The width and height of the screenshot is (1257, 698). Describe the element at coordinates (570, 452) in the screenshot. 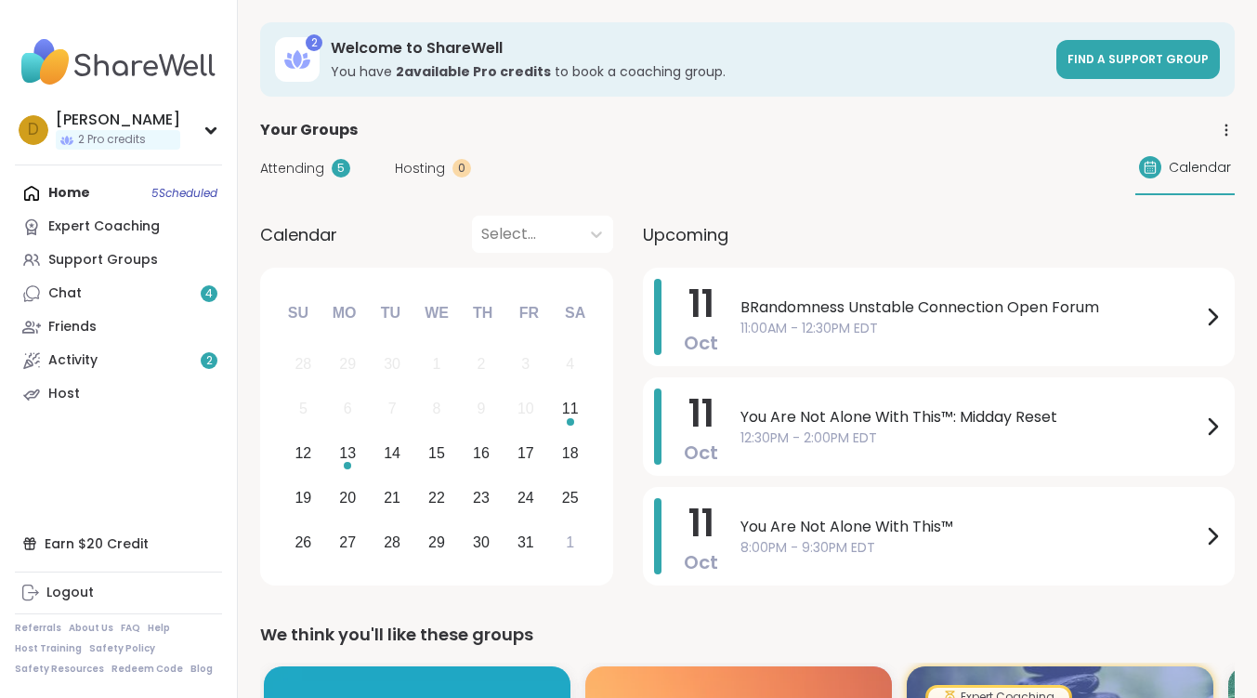

I see `div: 18` at that location.